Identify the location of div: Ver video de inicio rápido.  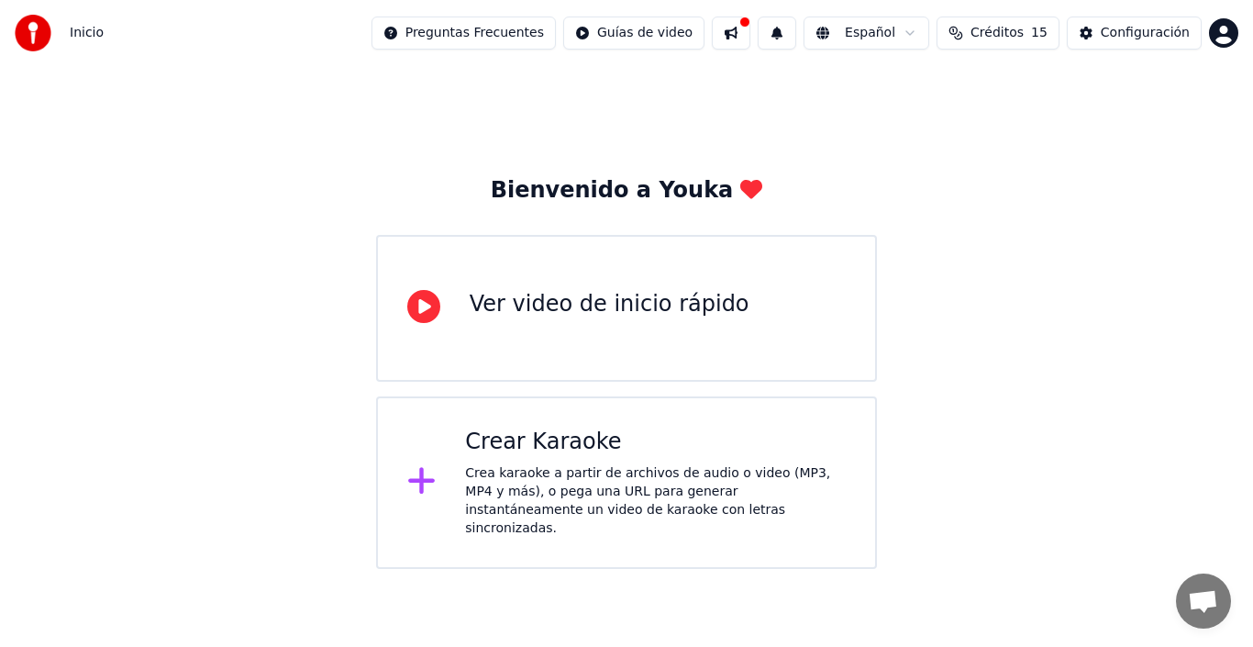
(609, 305).